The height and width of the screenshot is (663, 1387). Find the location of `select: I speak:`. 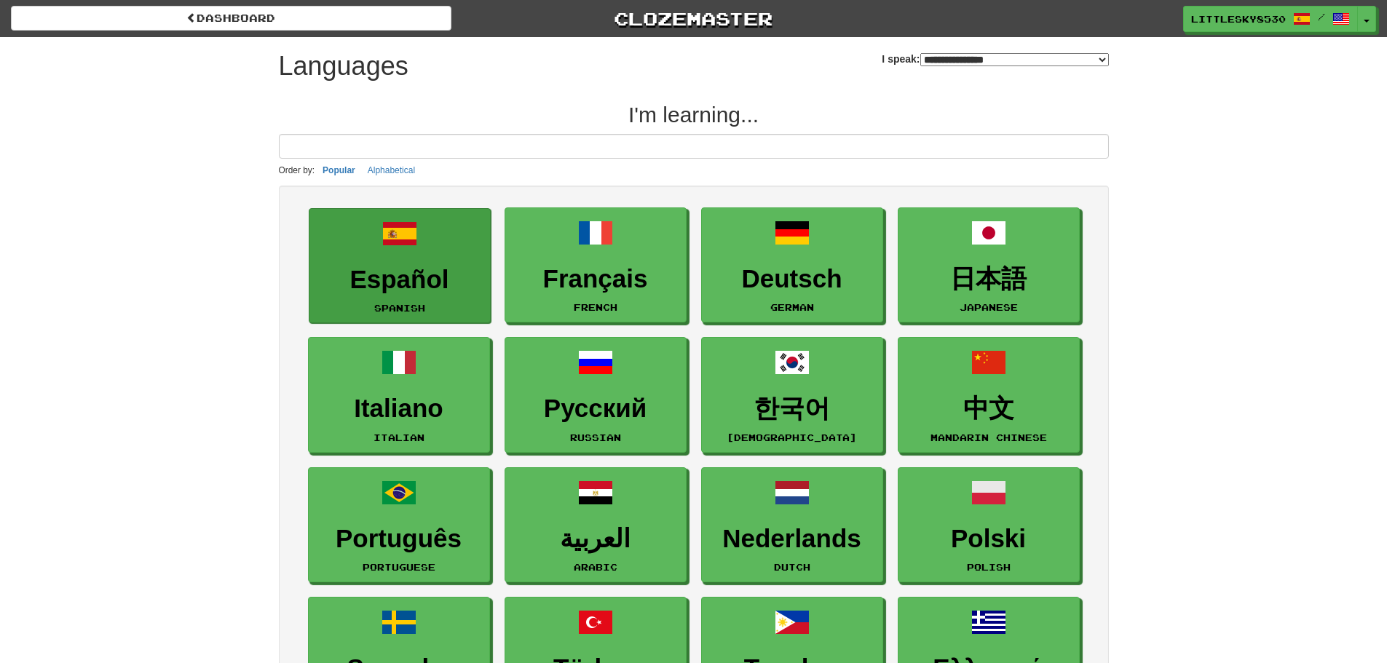

select: I speak: is located at coordinates (1014, 60).